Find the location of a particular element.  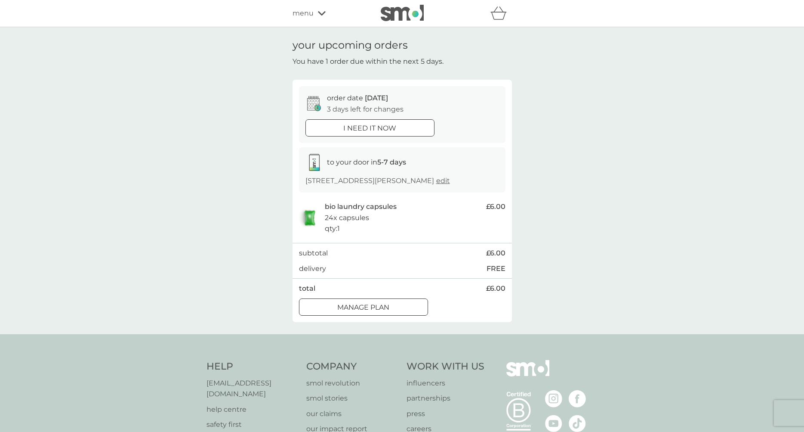

a: our claims is located at coordinates (352, 414).